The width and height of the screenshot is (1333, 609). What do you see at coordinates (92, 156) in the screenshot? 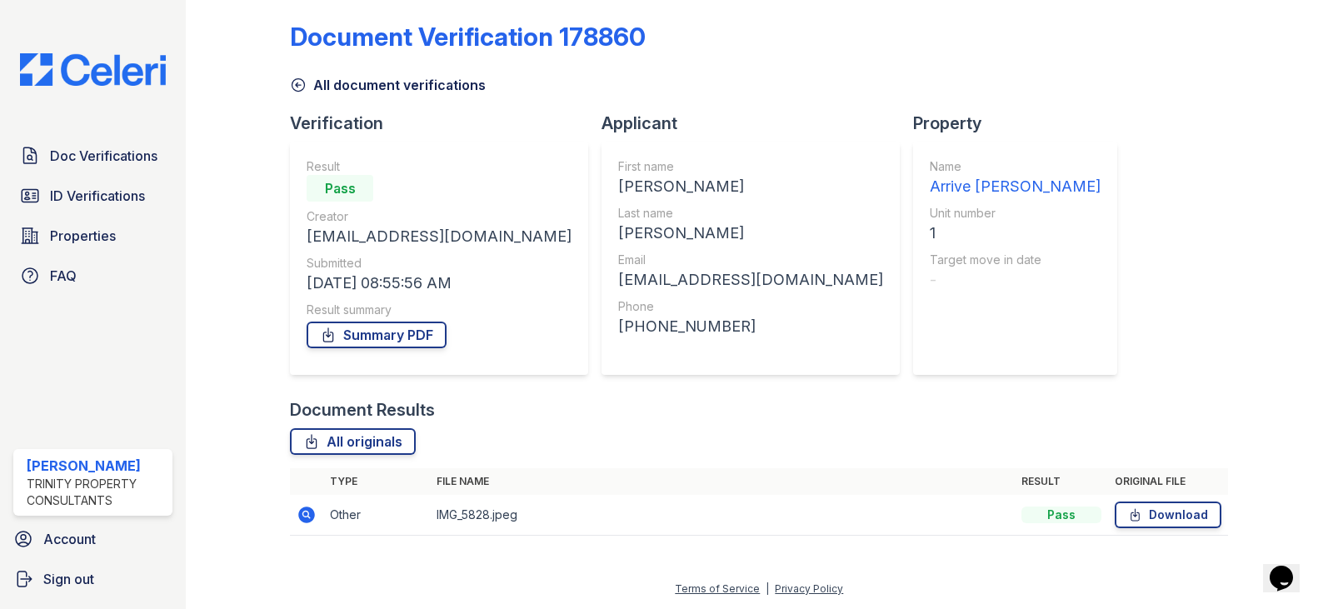
I see `a: Doc Verifications` at bounding box center [92, 156].